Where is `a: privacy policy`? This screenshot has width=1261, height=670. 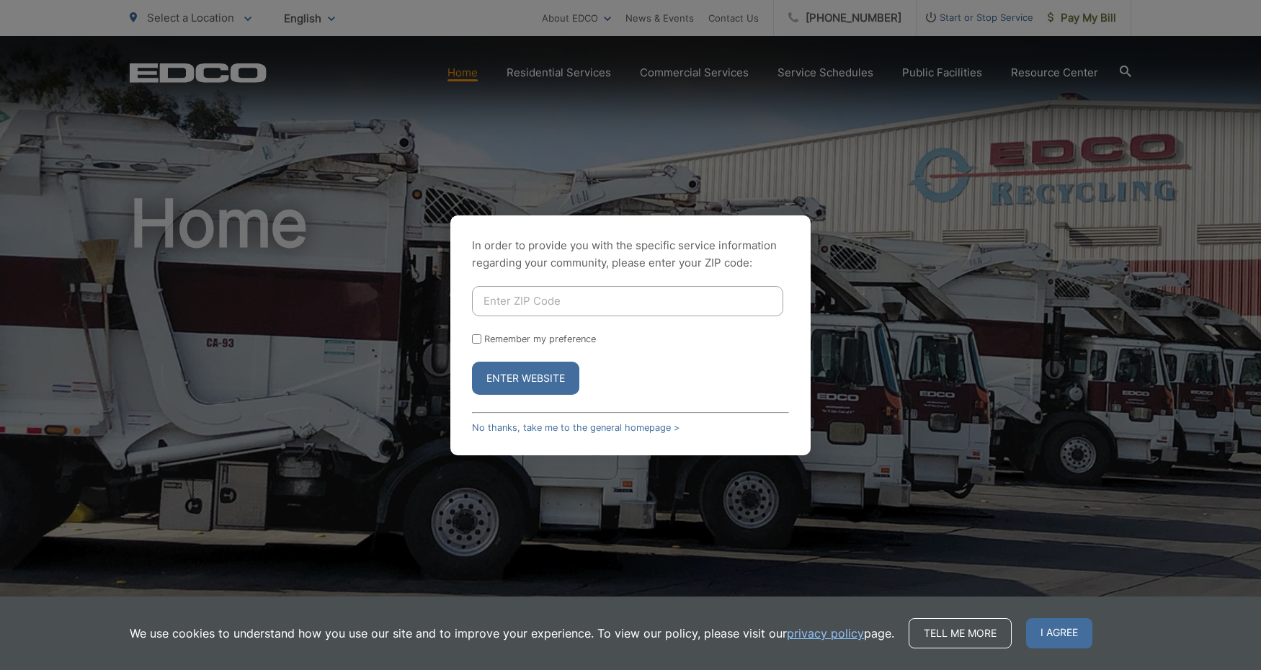
a: privacy policy is located at coordinates (825, 633).